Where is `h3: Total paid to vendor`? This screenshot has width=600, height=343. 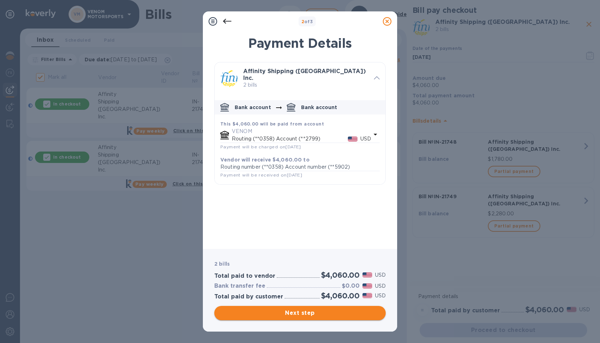 h3: Total paid to vendor is located at coordinates (244, 276).